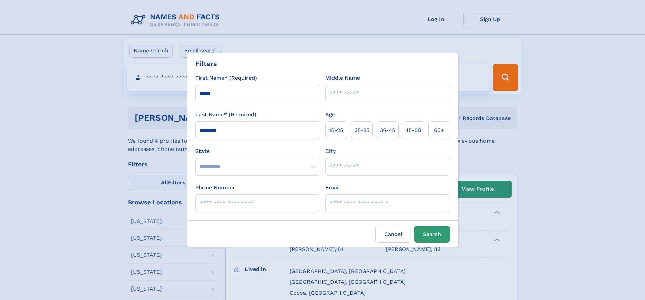 This screenshot has width=645, height=300. Describe the element at coordinates (439, 130) in the screenshot. I see `span: 60+` at that location.